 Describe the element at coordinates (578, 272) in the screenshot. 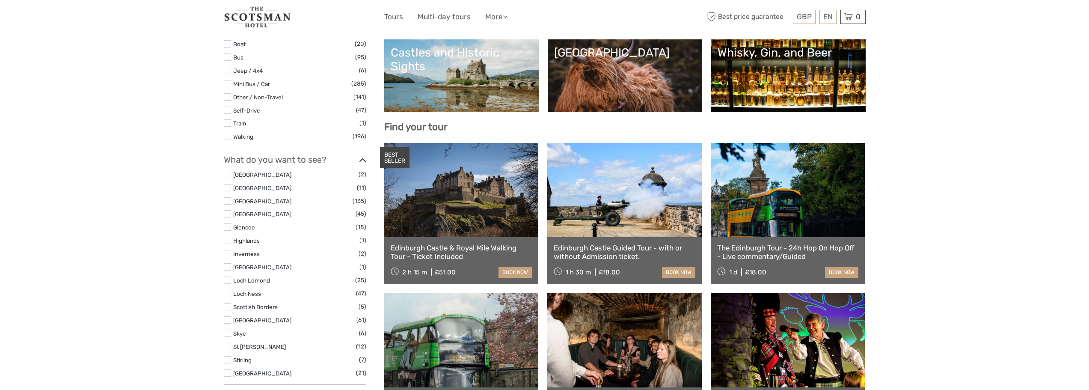

I see `span: 1 h 30 m` at that location.